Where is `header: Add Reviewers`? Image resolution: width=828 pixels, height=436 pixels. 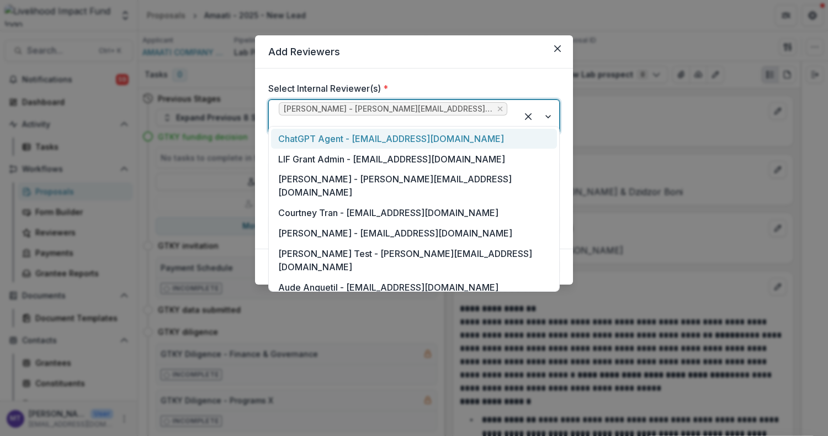
header: Add Reviewers is located at coordinates (414, 52).